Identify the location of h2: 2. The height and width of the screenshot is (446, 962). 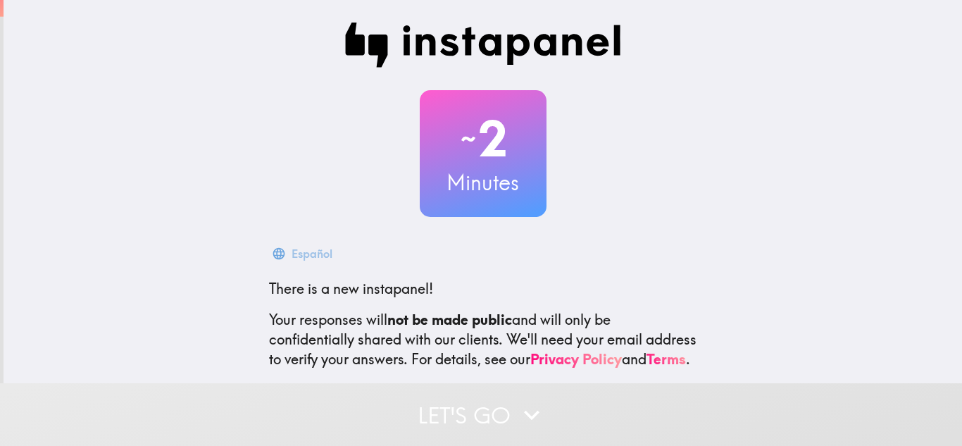
(483, 139).